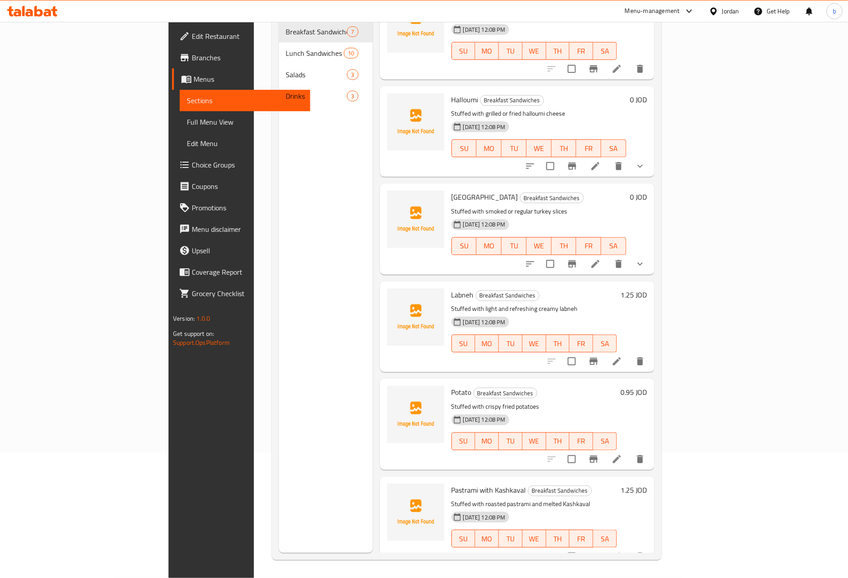 The width and height of the screenshot is (848, 578). Describe the element at coordinates (326, 96) in the screenshot. I see `div: Drinks3` at that location.